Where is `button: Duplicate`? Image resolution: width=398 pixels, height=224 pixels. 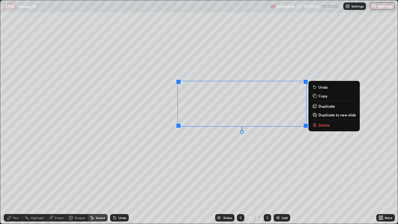
button: Duplicate is located at coordinates (334, 106).